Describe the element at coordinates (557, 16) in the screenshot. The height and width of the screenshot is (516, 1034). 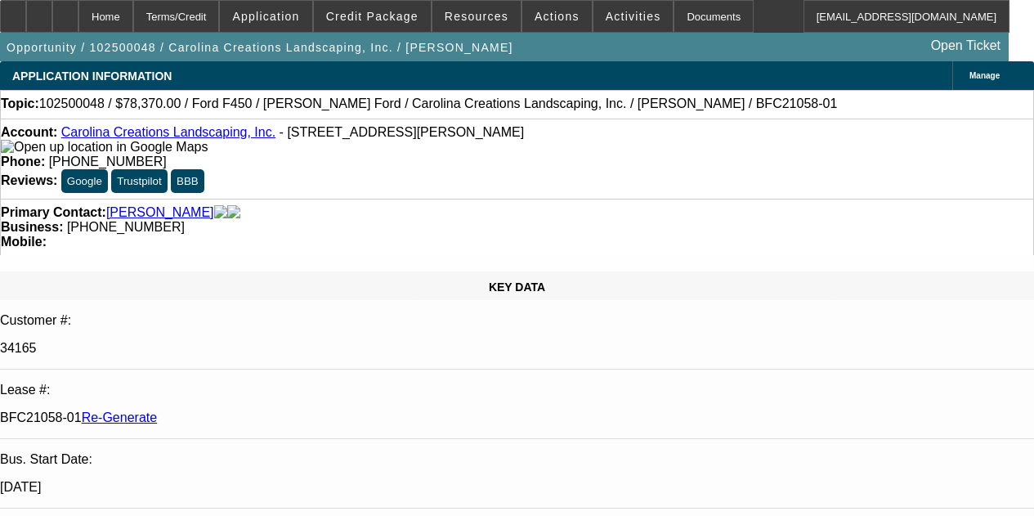
I see `button: Actions` at that location.